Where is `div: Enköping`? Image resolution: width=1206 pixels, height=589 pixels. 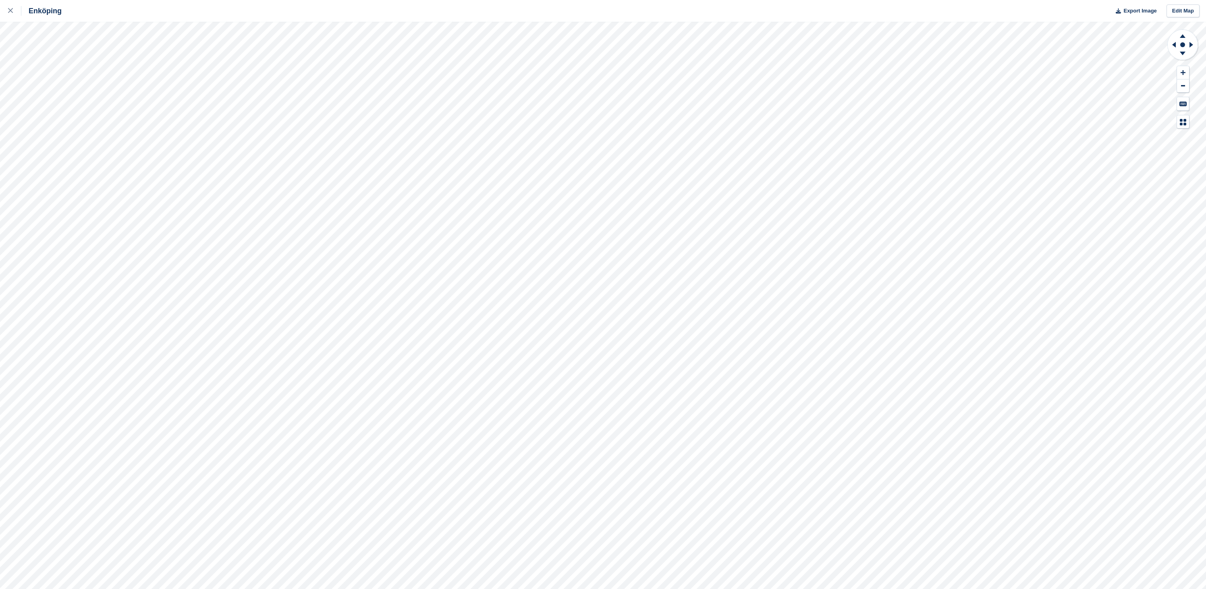
div: Enköping is located at coordinates (42, 11).